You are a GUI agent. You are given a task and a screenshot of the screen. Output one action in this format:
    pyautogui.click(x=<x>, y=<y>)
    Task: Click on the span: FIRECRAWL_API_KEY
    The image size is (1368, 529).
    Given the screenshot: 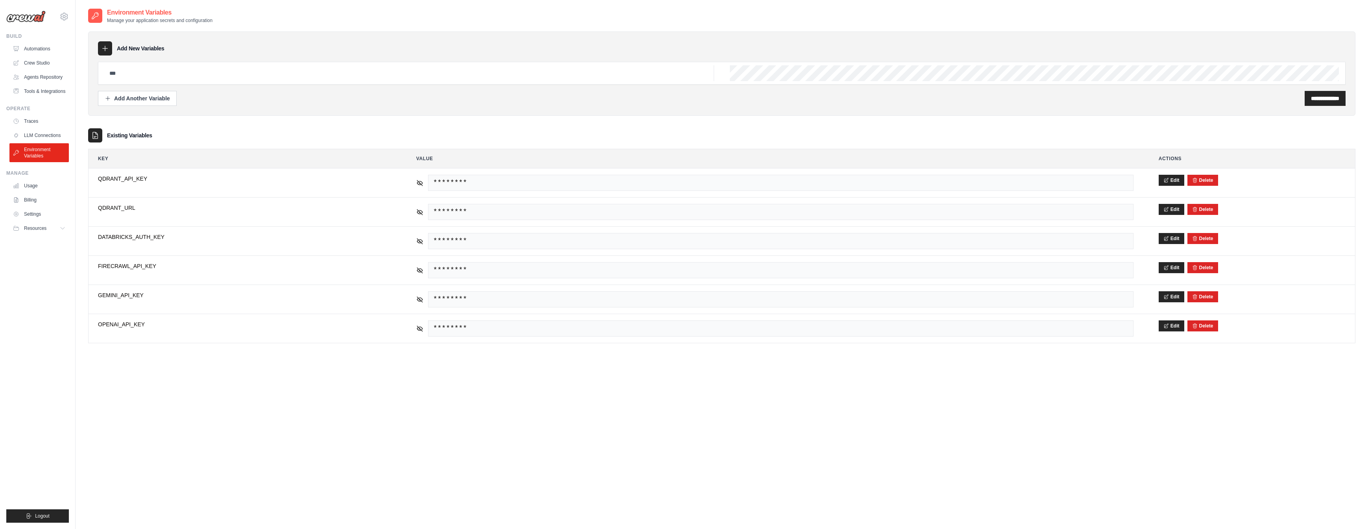 What is the action you would take?
    pyautogui.click(x=244, y=266)
    